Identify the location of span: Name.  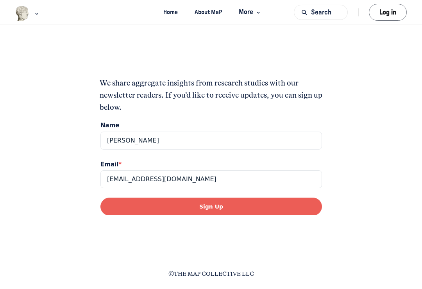
(10, 12).